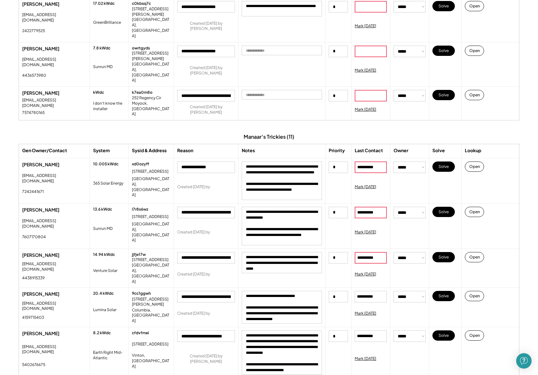  Describe the element at coordinates (33, 31) in the screenshot. I see `div: 2422779525` at that location.